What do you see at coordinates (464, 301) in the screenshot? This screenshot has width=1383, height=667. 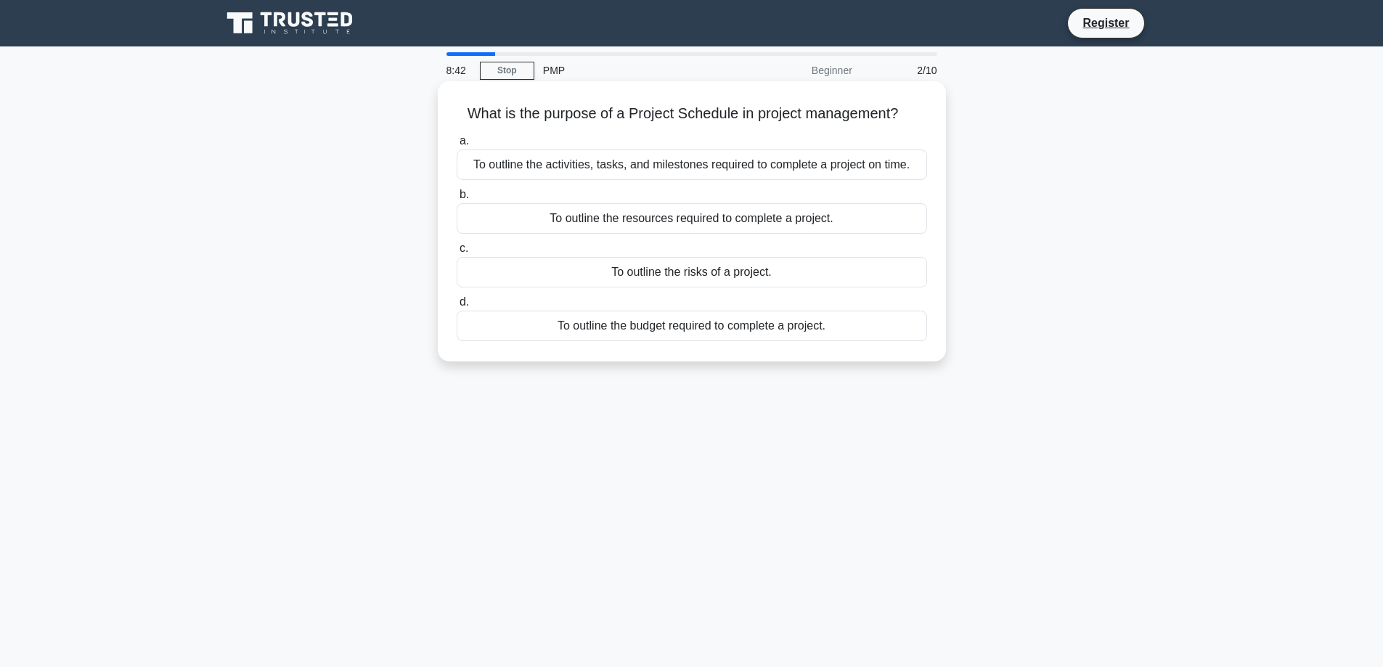 I see `span: d.` at bounding box center [464, 301].